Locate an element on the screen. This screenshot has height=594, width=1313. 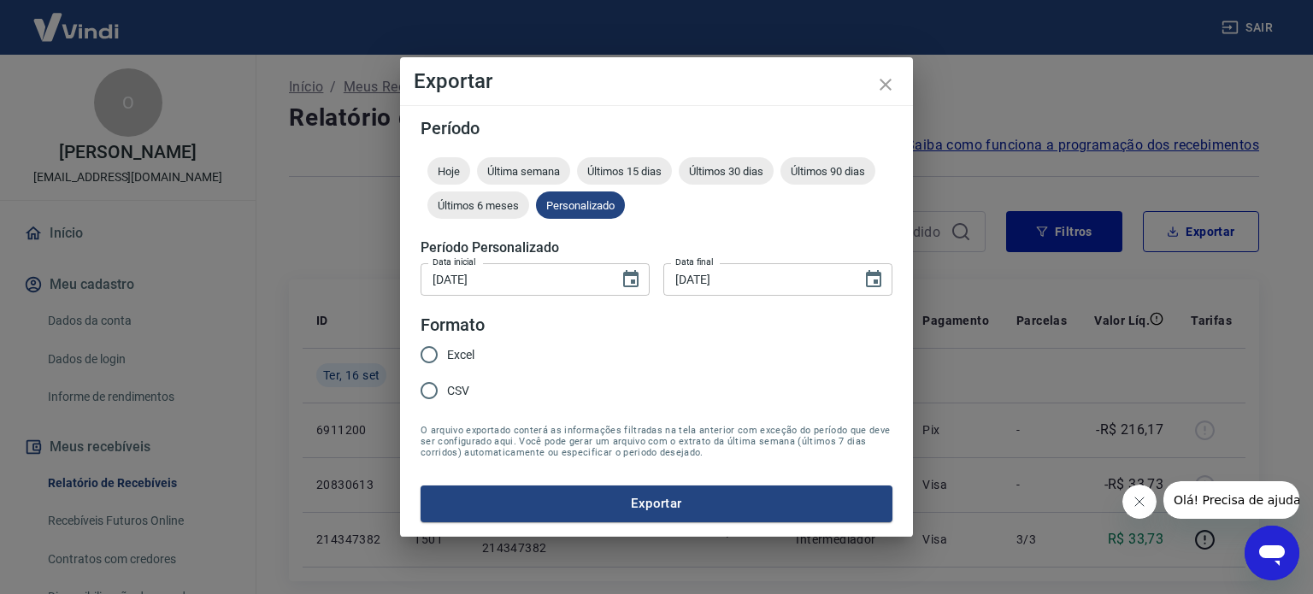
h5: Período is located at coordinates (656, 128).